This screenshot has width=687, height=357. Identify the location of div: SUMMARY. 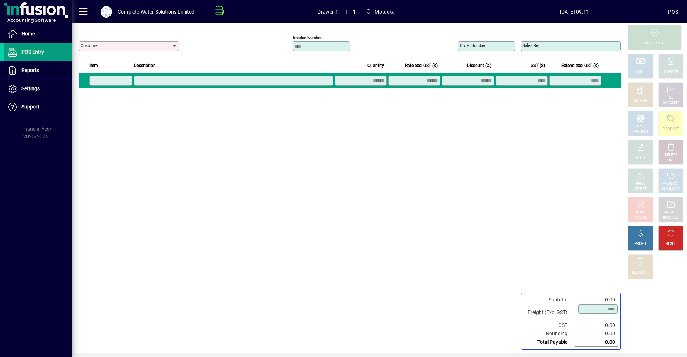
(671, 189).